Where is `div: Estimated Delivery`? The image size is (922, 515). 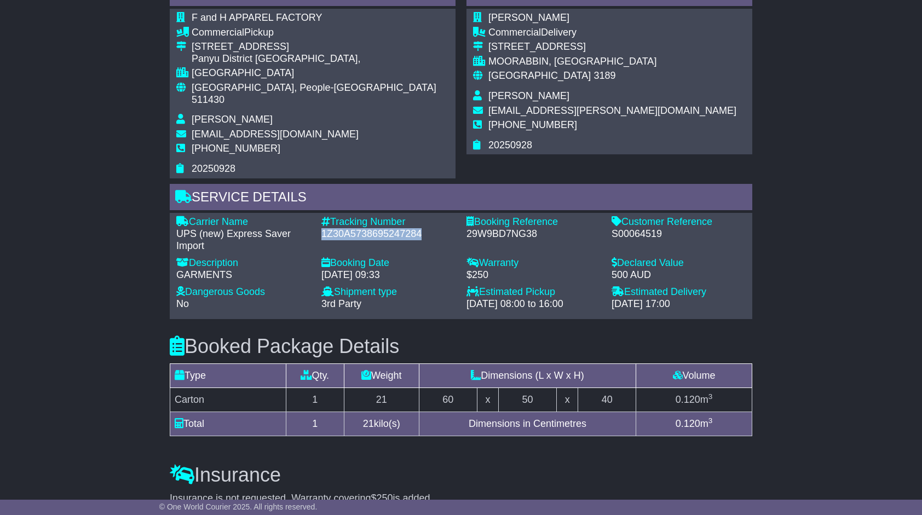 div: Estimated Delivery is located at coordinates (678, 292).